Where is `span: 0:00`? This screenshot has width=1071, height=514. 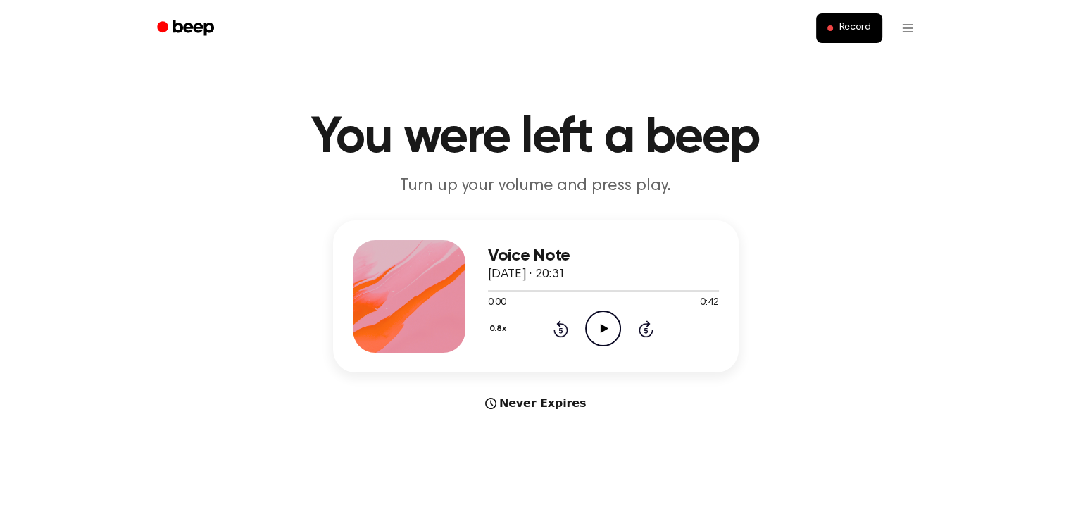 span: 0:00 is located at coordinates (497, 303).